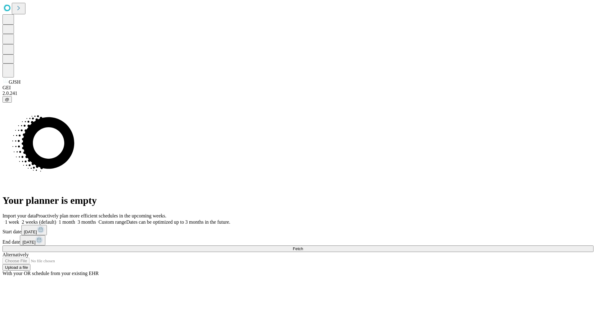 The image size is (596, 336). What do you see at coordinates (101, 215) in the screenshot?
I see `span: Proactively plan more efficient schedules in the upcoming weeks.` at bounding box center [101, 215].